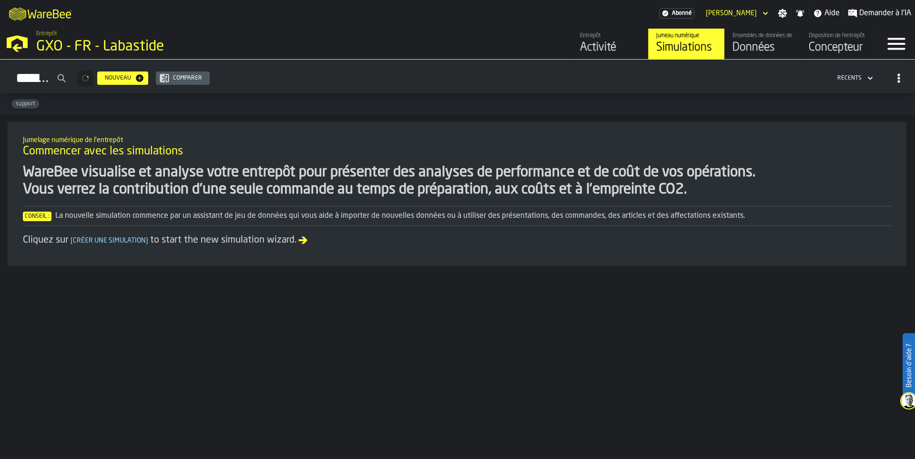  I want to click on a: link-to-/wh/i/6d62c477-0d62-49a3-8ae2-182b02fd63a7/simulations, so click(686, 44).